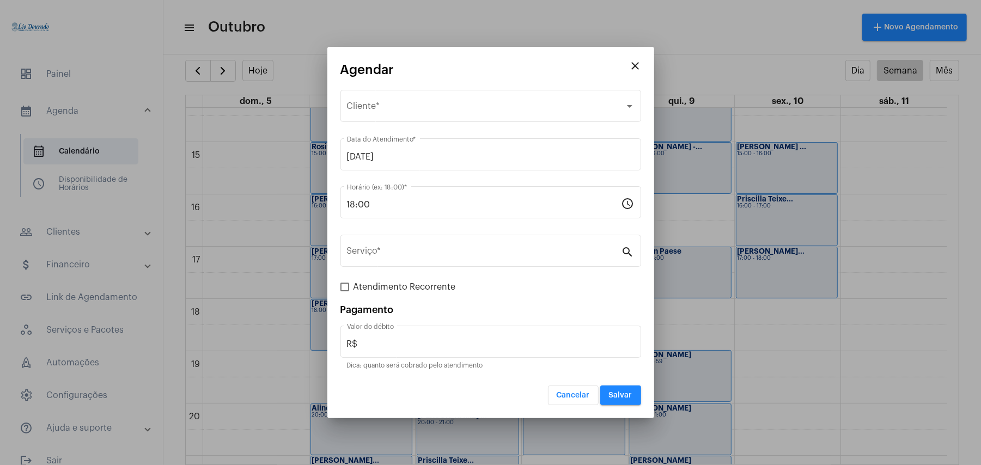 Image resolution: width=981 pixels, height=465 pixels. Describe the element at coordinates (620, 395) in the screenshot. I see `button: Salvar` at that location.